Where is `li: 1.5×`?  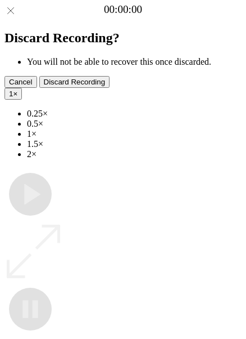 li: 1.5× is located at coordinates (134, 144).